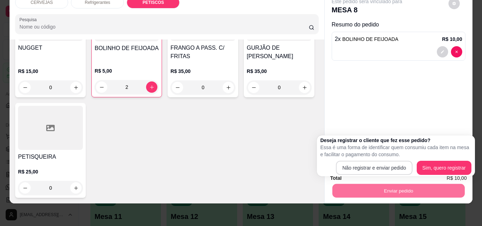 The width and height of the screenshot is (482, 226). I want to click on button: Não registrar e enviar pedido, so click(374, 168).